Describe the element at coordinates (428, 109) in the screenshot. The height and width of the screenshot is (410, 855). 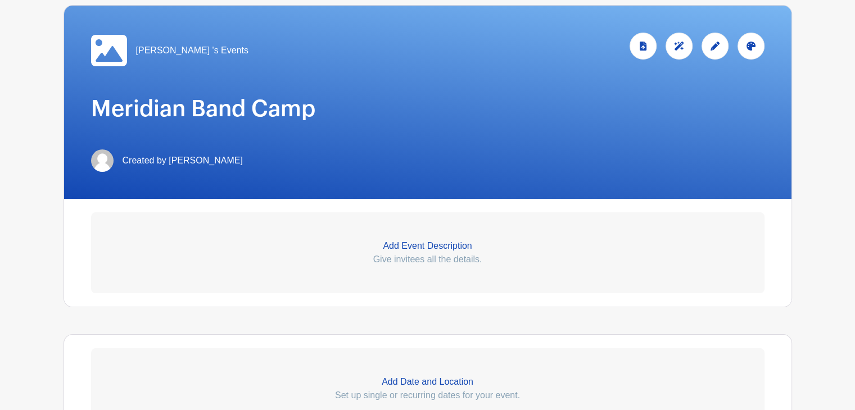
I see `h1: Meridian Band Camp` at that location.